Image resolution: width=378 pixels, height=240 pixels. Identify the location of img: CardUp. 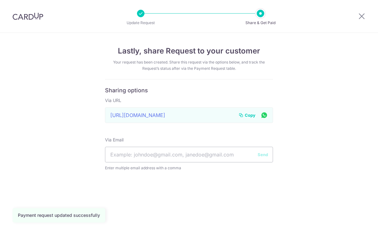
(28, 16).